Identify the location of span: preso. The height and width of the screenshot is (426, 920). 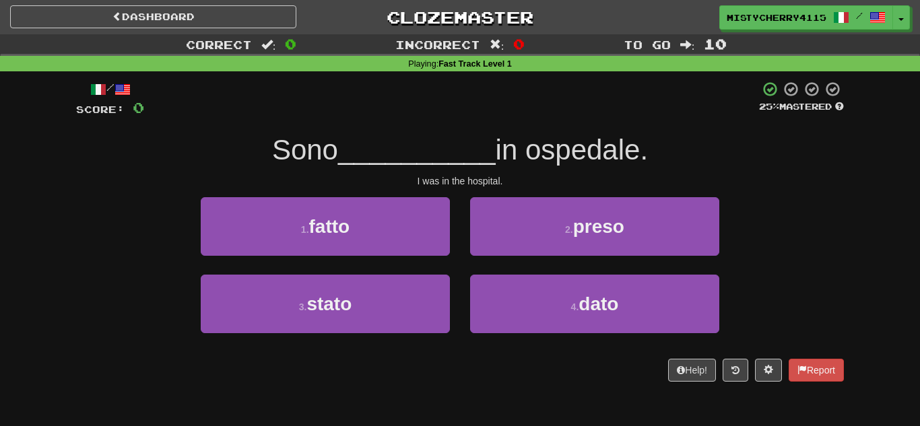
(599, 226).